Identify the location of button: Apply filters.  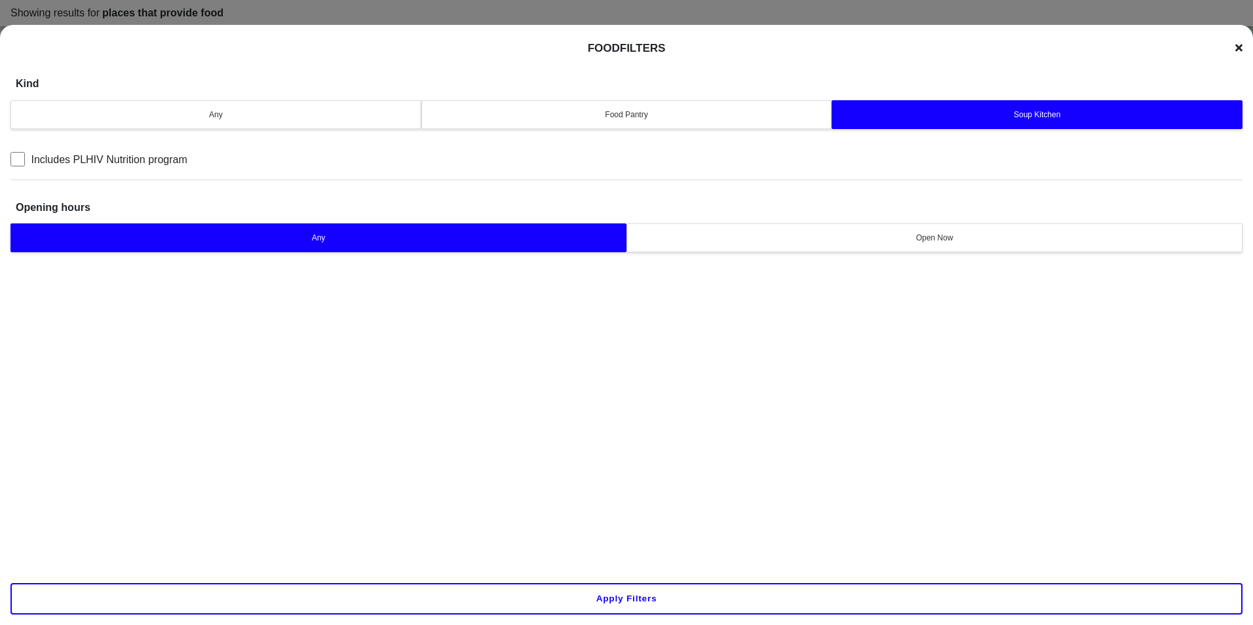
(626, 599).